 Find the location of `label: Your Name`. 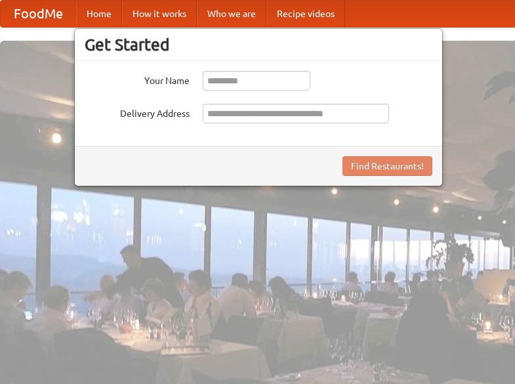

label: Your Name is located at coordinates (137, 79).